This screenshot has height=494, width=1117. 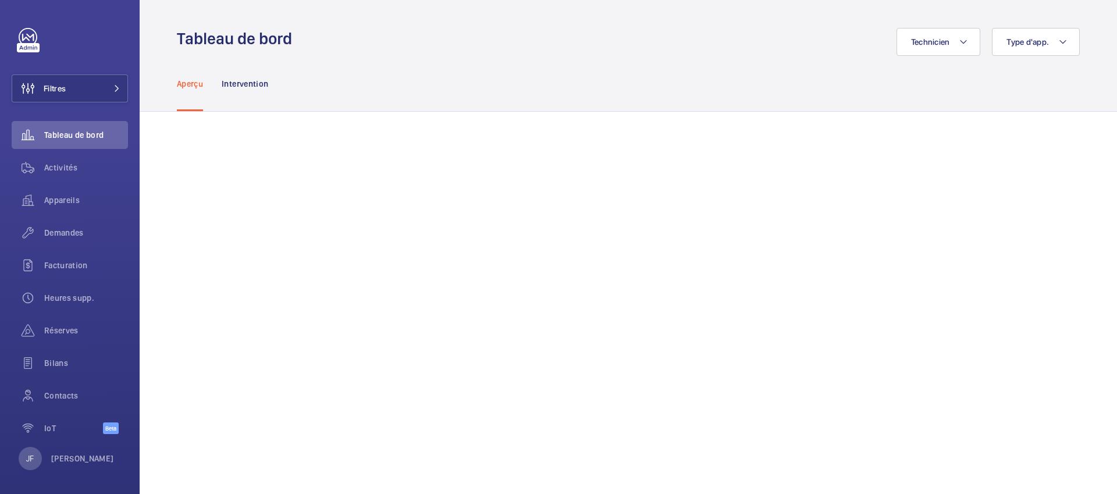 I want to click on span: Tableau de bord, so click(x=86, y=135).